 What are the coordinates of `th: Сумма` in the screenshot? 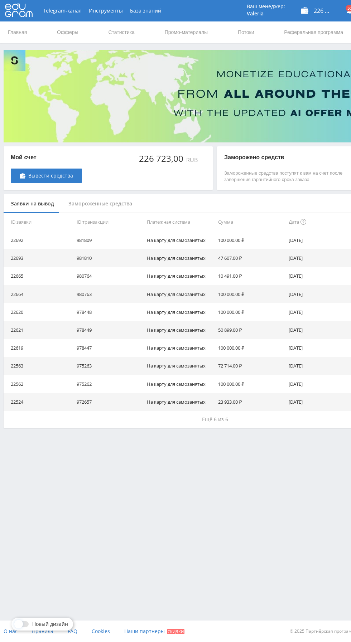 It's located at (250, 222).